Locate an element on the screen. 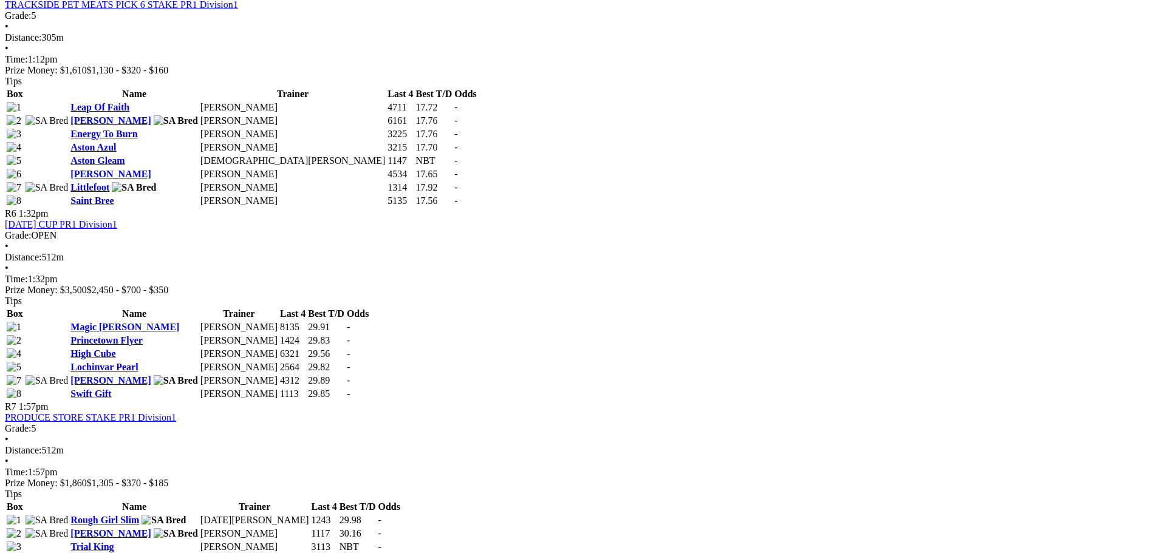  td: 6161 is located at coordinates (400, 121).